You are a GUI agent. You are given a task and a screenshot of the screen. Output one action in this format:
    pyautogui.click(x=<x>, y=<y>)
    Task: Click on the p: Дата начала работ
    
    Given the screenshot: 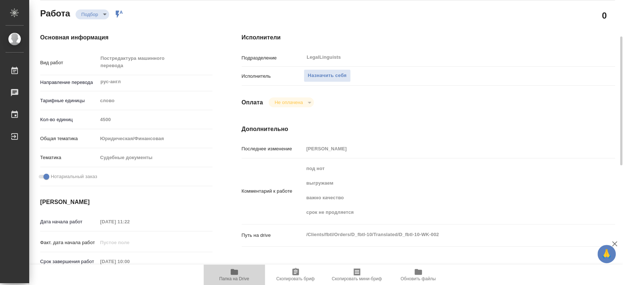 What is the action you would take?
    pyautogui.click(x=69, y=222)
    